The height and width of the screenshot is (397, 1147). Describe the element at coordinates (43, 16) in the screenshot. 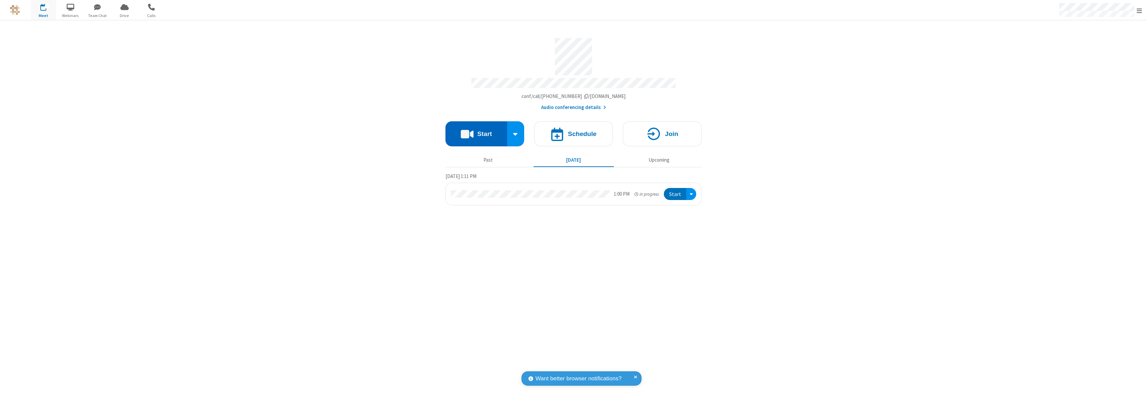

I see `span: Meet` at that location.